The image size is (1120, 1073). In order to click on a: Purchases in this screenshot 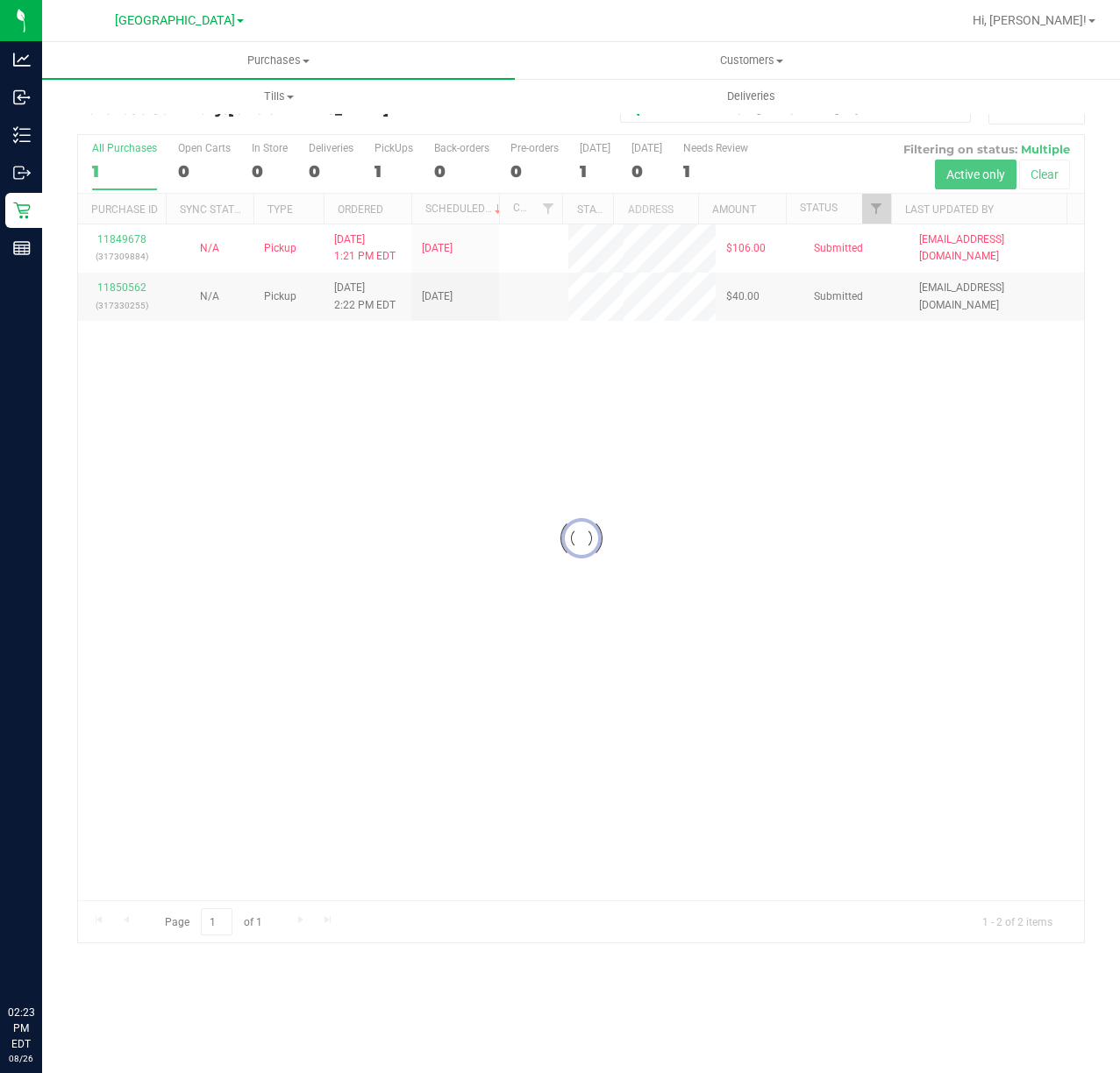, I will do `click(278, 60)`.